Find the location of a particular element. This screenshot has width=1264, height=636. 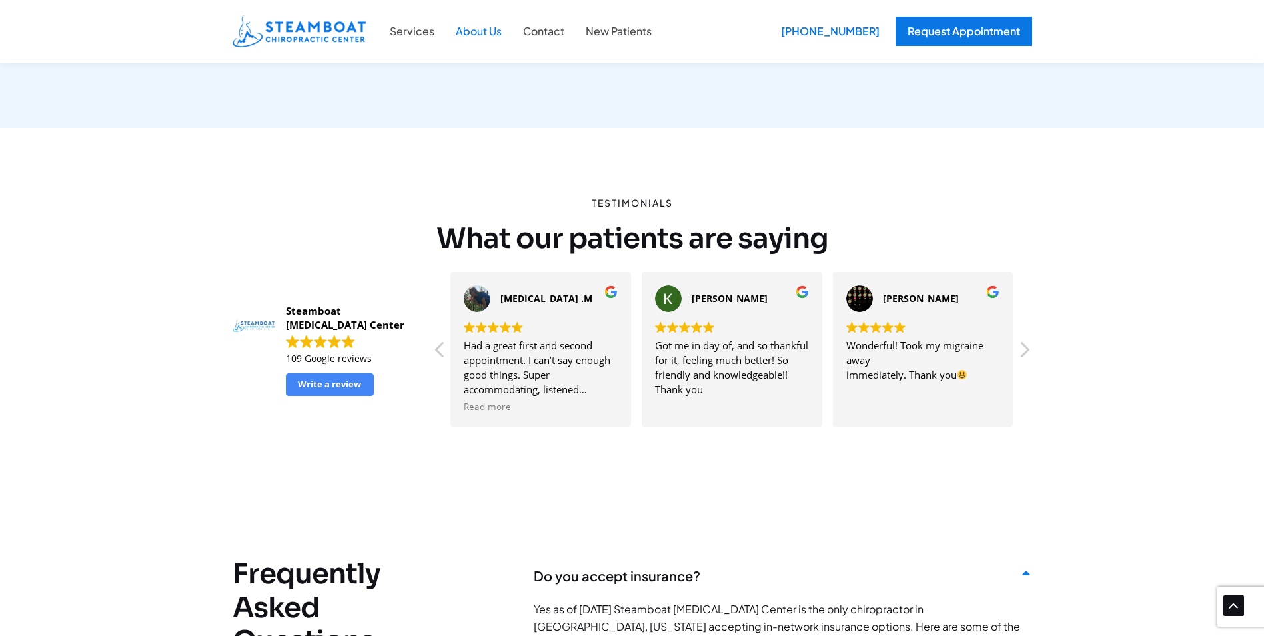

a: Write a review is located at coordinates (330, 385).